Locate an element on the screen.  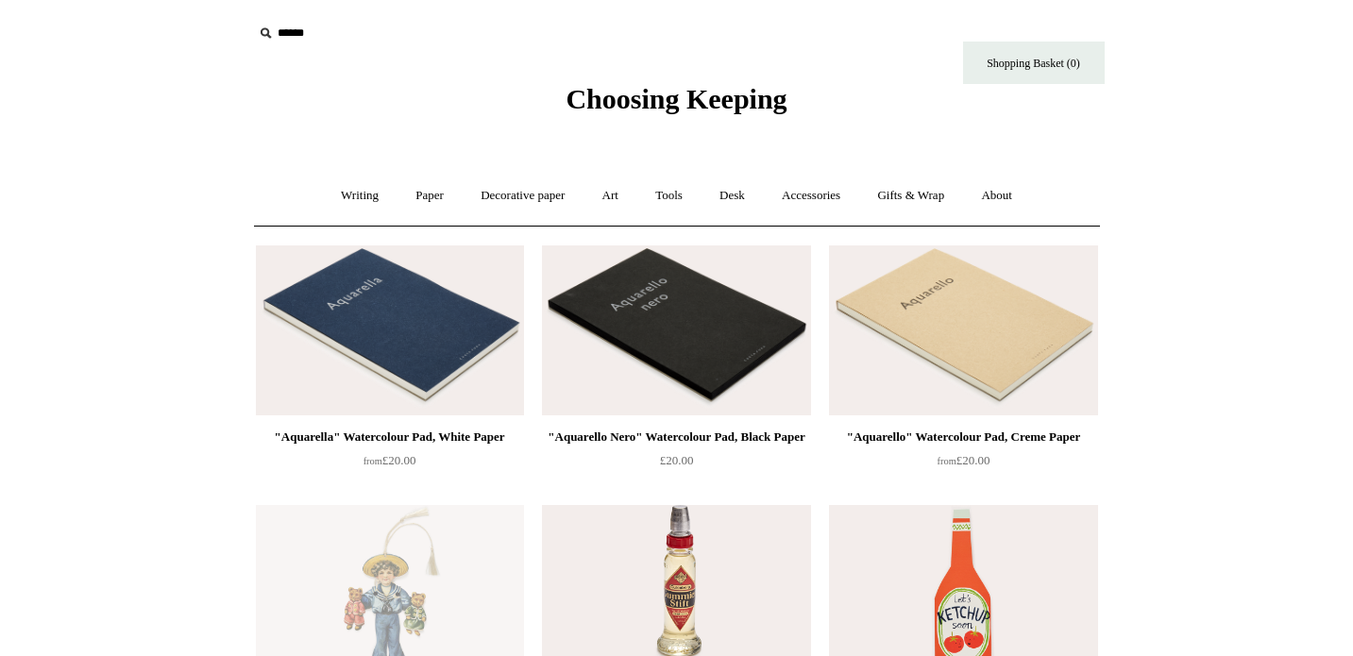
a: Shopping Basket (0) is located at coordinates (1034, 62).